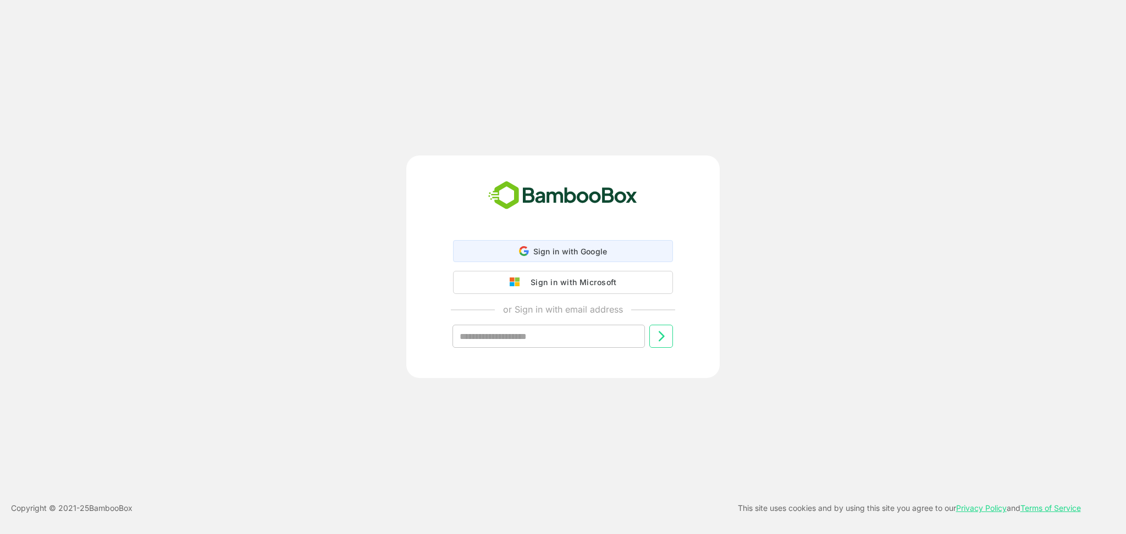 The image size is (1126, 534). I want to click on div: Sign in with Google, so click(563, 251).